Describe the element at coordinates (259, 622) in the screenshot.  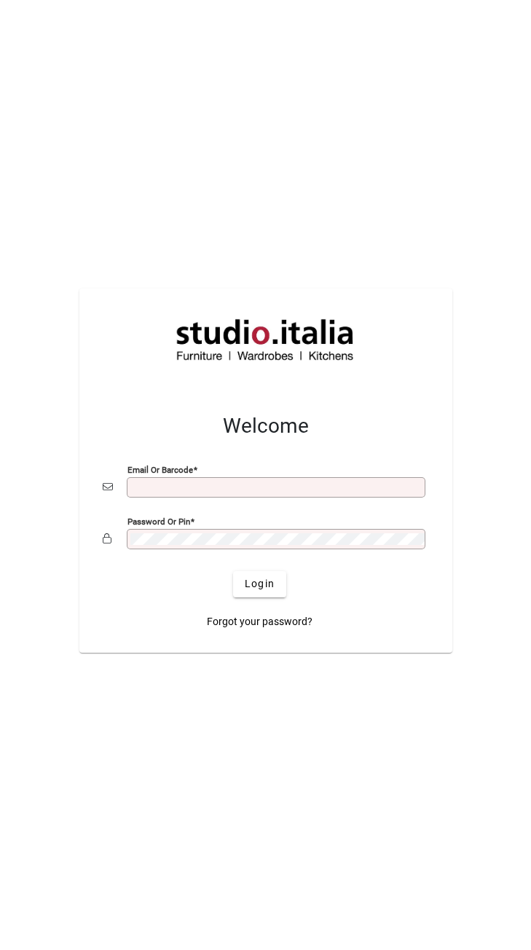
I see `a: Forgot your password?` at that location.